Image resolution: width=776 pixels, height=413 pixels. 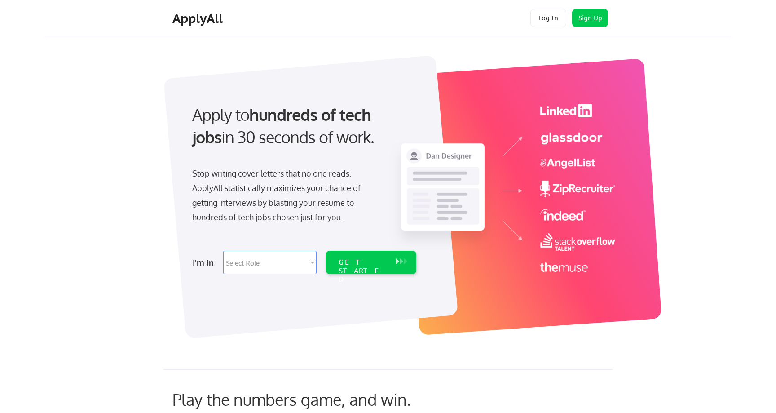 What do you see at coordinates (548, 18) in the screenshot?
I see `button: Log In` at bounding box center [548, 18].